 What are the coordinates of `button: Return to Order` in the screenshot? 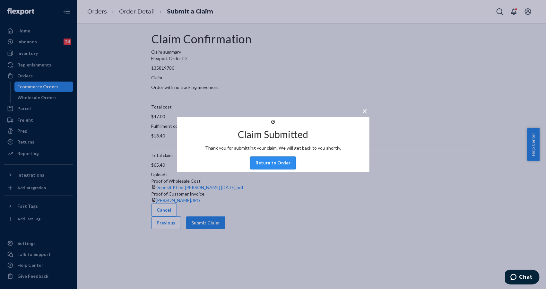 It's located at (273, 163).